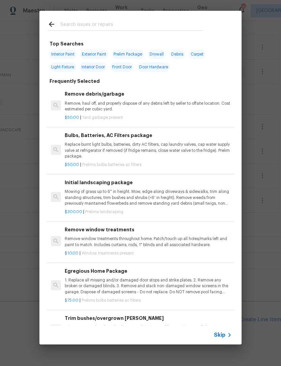  What do you see at coordinates (74, 81) in the screenshot?
I see `h6: Frequently Selected` at bounding box center [74, 81].